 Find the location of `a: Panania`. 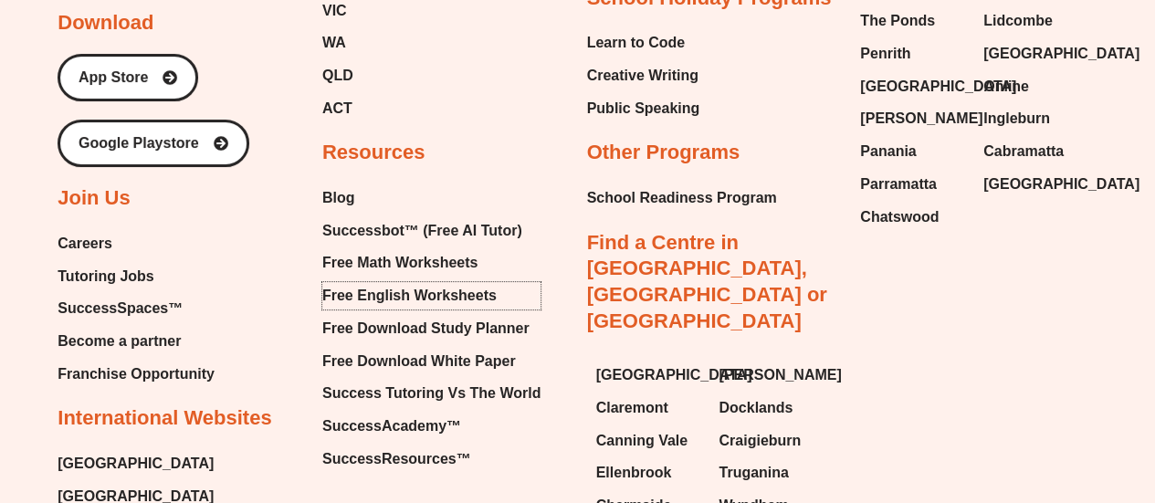

a: Panania is located at coordinates (912, 152).